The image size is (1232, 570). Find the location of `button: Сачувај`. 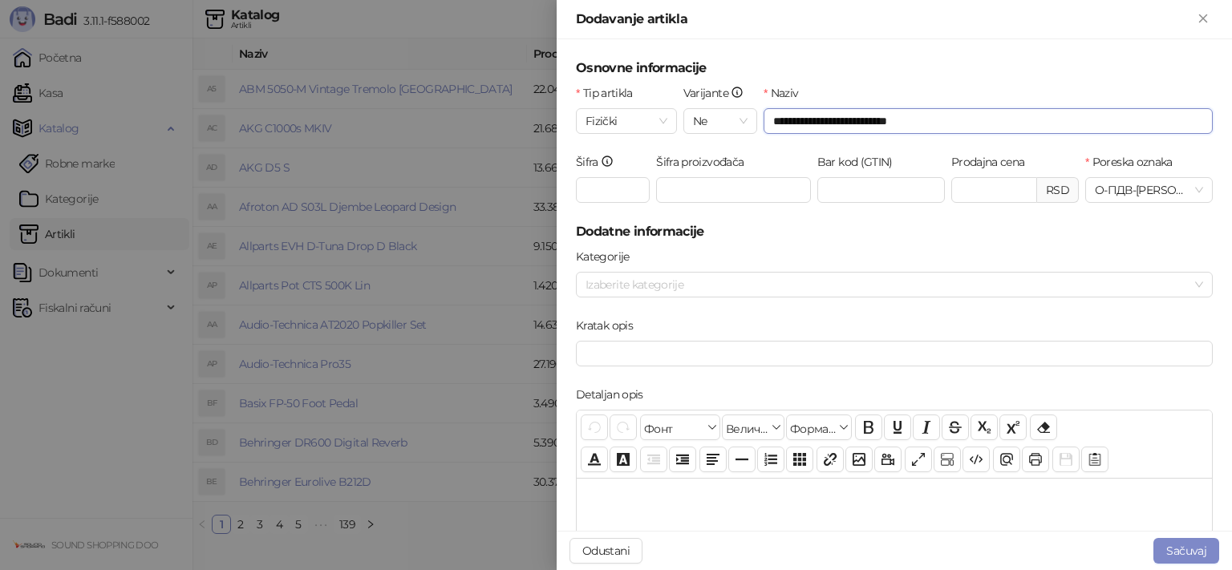

button: Сачувај is located at coordinates (1066, 460).